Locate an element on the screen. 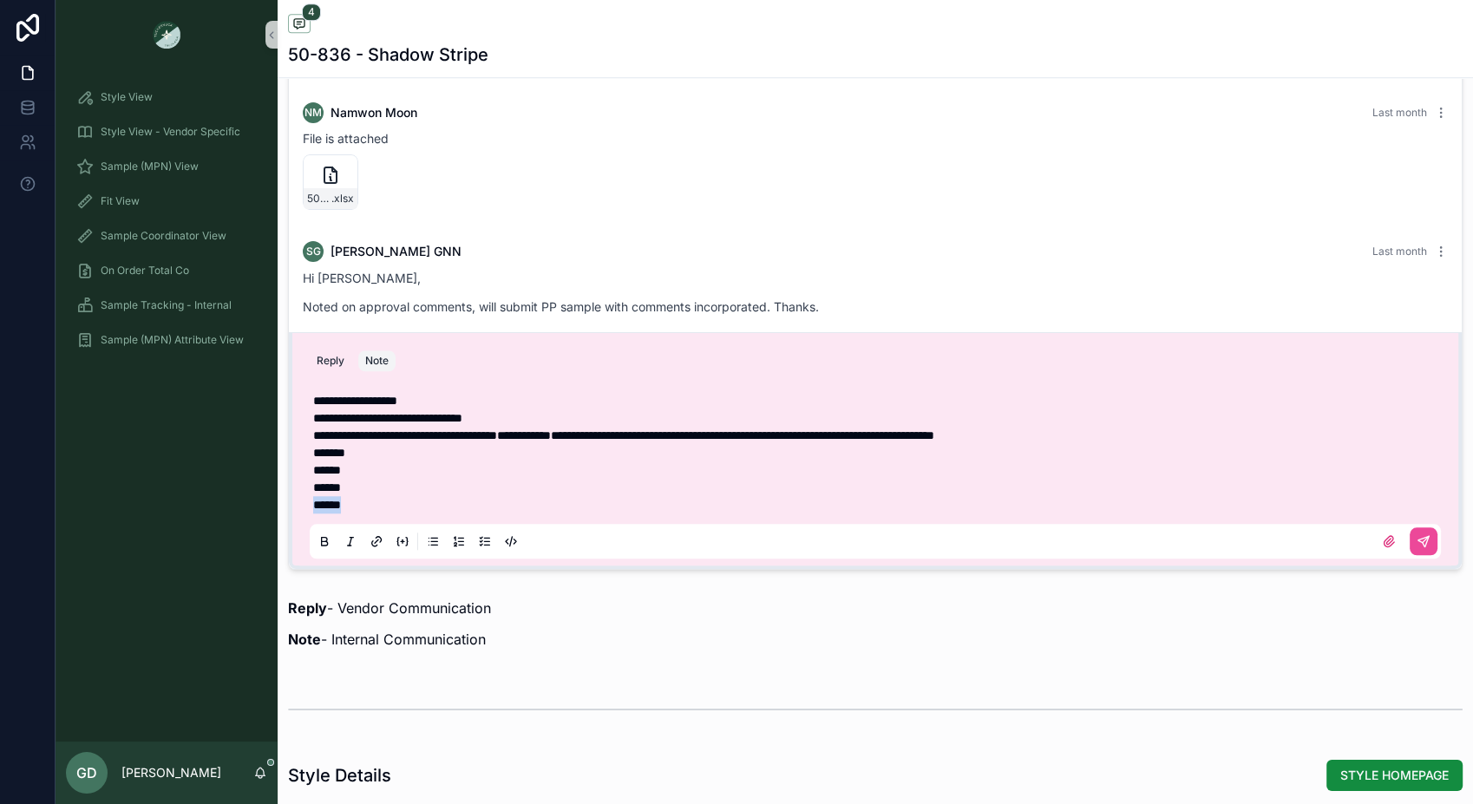 The image size is (1473, 804). span: Fit View is located at coordinates (120, 201).